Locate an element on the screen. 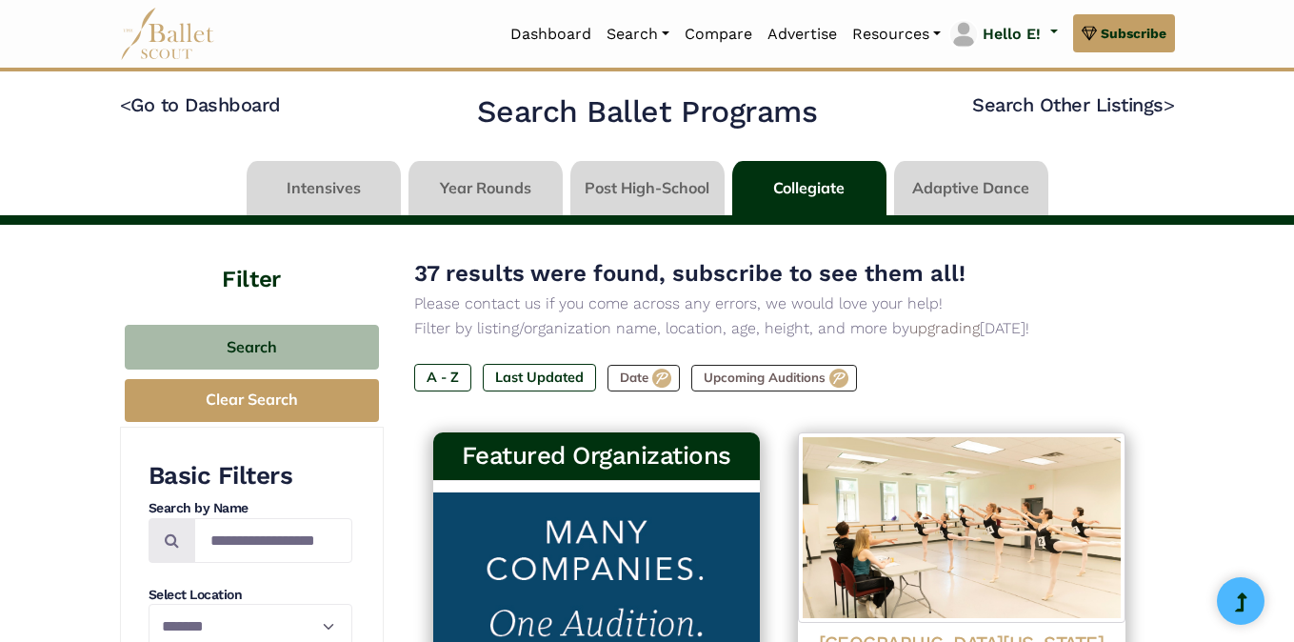 This screenshot has width=1294, height=642. a: Dashboard is located at coordinates (550, 34).